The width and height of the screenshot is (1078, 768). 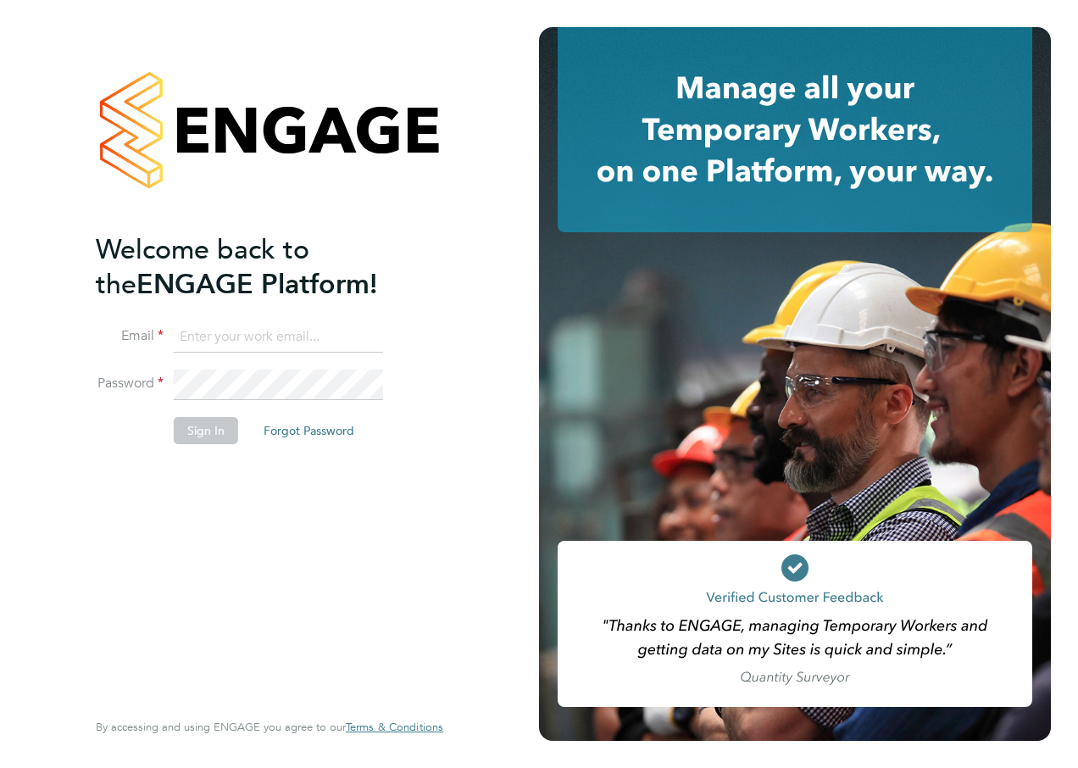 I want to click on button: Forgot Password, so click(x=309, y=431).